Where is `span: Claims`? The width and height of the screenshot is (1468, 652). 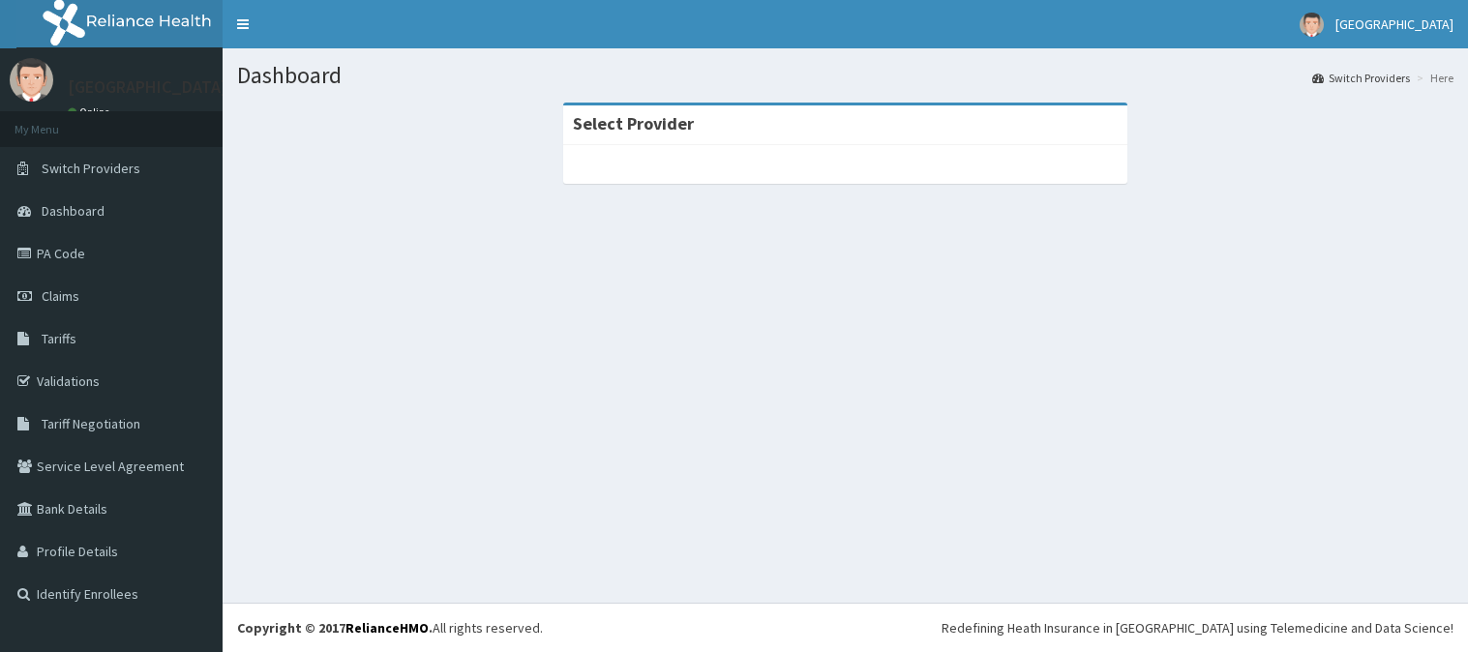 span: Claims is located at coordinates (60, 296).